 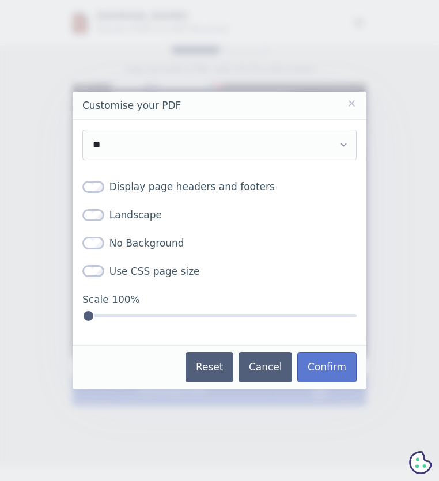 What do you see at coordinates (179, 187) in the screenshot?
I see `label: Display page headers and footers` at bounding box center [179, 187].